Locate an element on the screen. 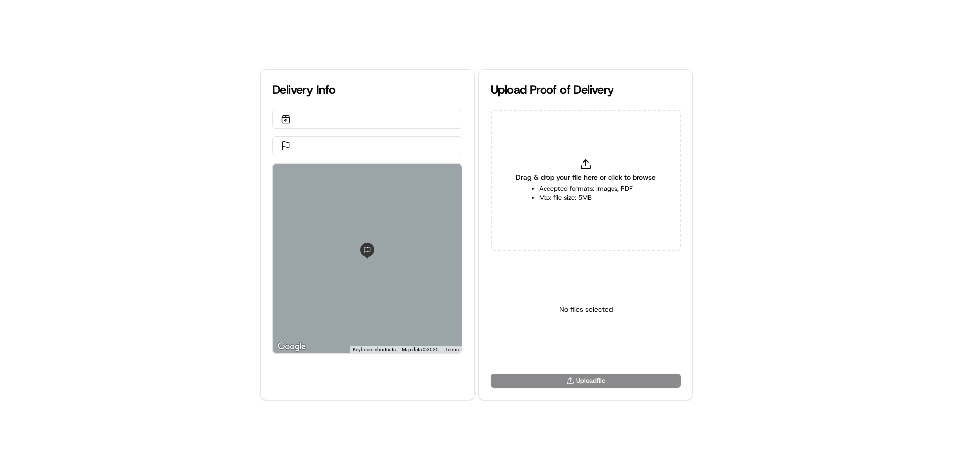 The height and width of the screenshot is (469, 953). div: Upload Proof of Delivery is located at coordinates (586, 90).